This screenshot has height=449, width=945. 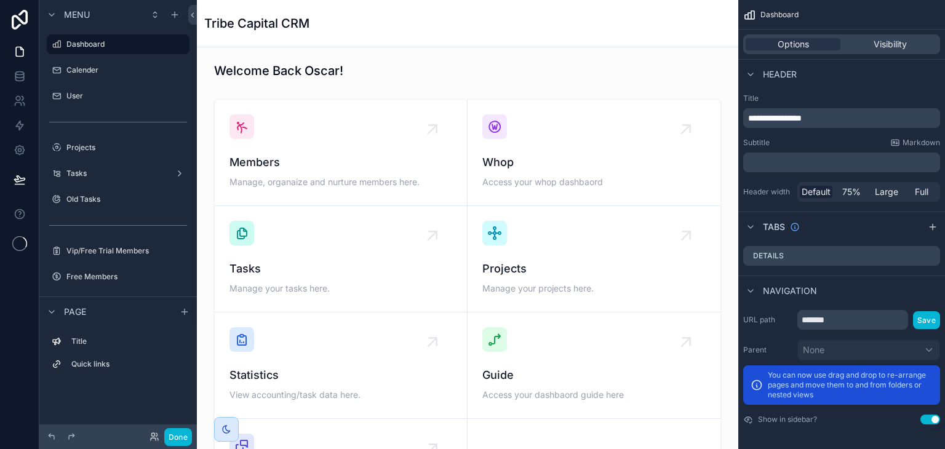 I want to click on a: Old Tasks, so click(x=118, y=199).